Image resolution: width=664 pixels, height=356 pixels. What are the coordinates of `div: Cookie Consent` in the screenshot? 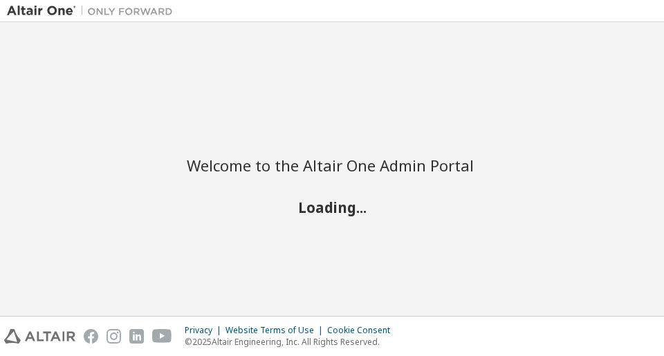 It's located at (362, 331).